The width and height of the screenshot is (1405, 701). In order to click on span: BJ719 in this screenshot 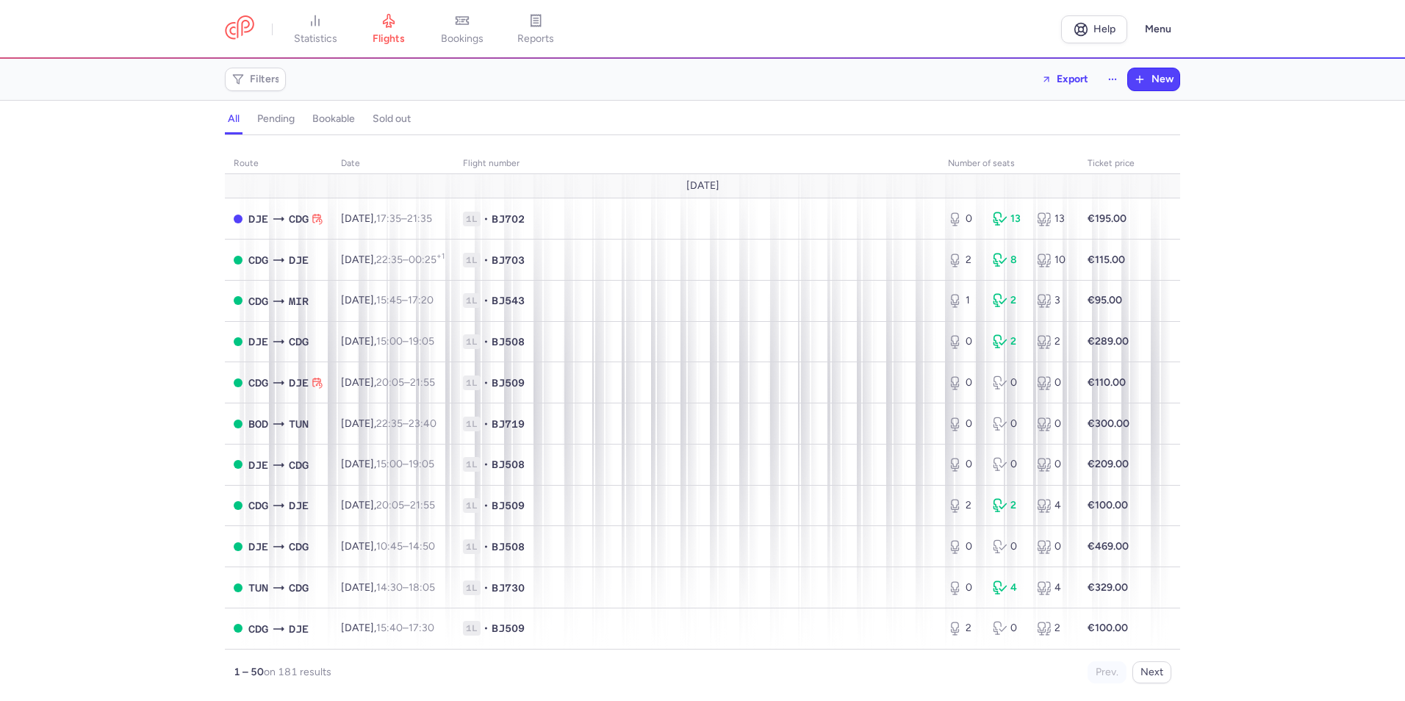, I will do `click(508, 424)`.